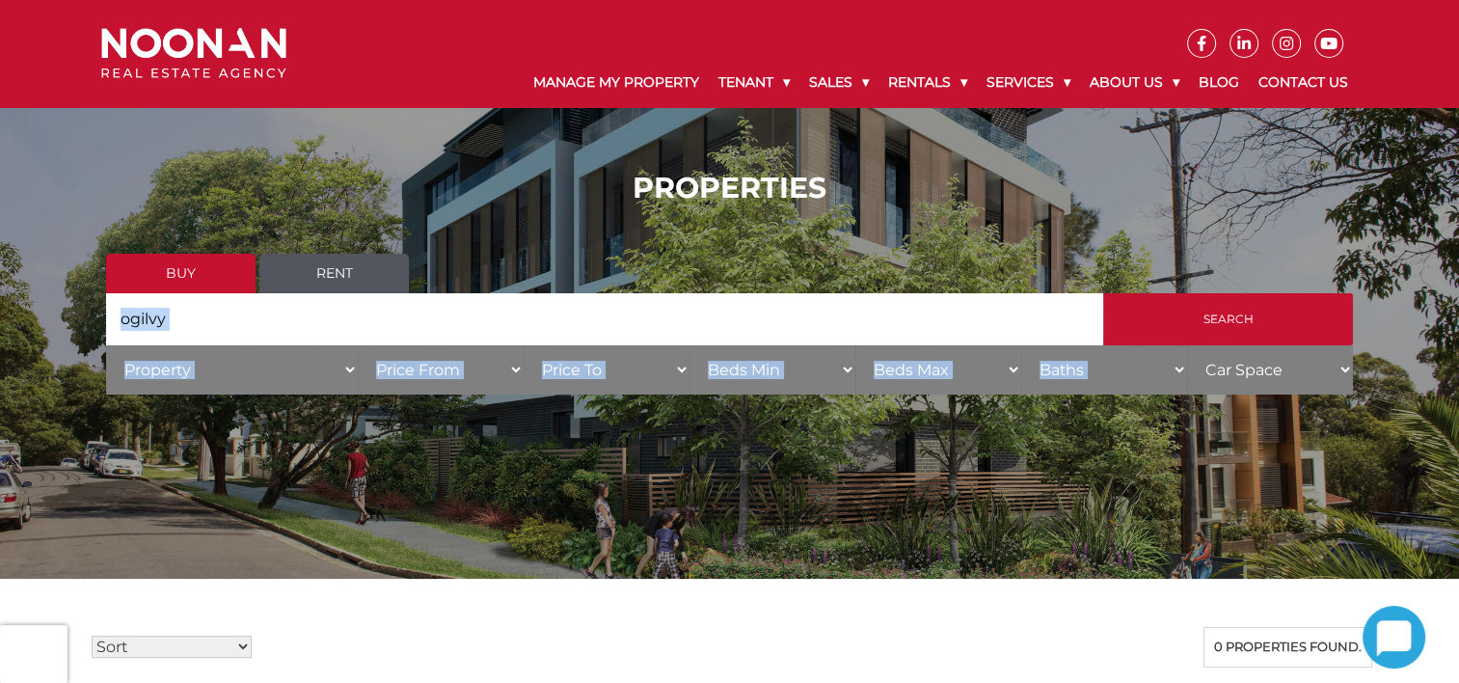 The width and height of the screenshot is (1459, 683). What do you see at coordinates (1287, 647) in the screenshot?
I see `div: 0 properties found.` at bounding box center [1287, 647].